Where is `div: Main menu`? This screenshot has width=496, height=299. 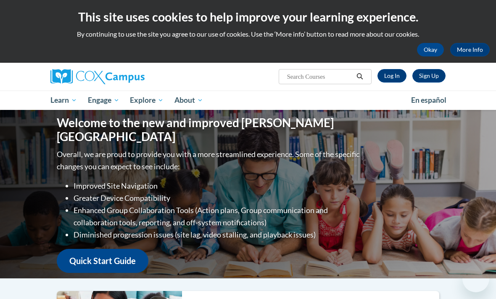 div: Main menu is located at coordinates (248, 100).